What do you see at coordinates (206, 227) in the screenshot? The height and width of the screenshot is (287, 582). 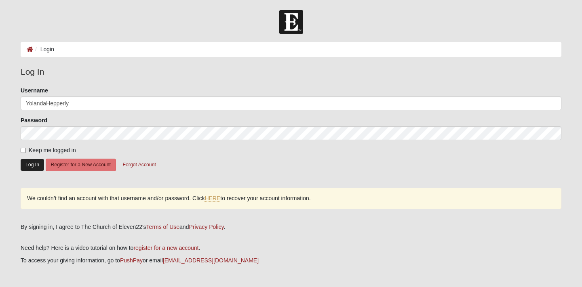 I see `a: Privacy Policy` at bounding box center [206, 227].